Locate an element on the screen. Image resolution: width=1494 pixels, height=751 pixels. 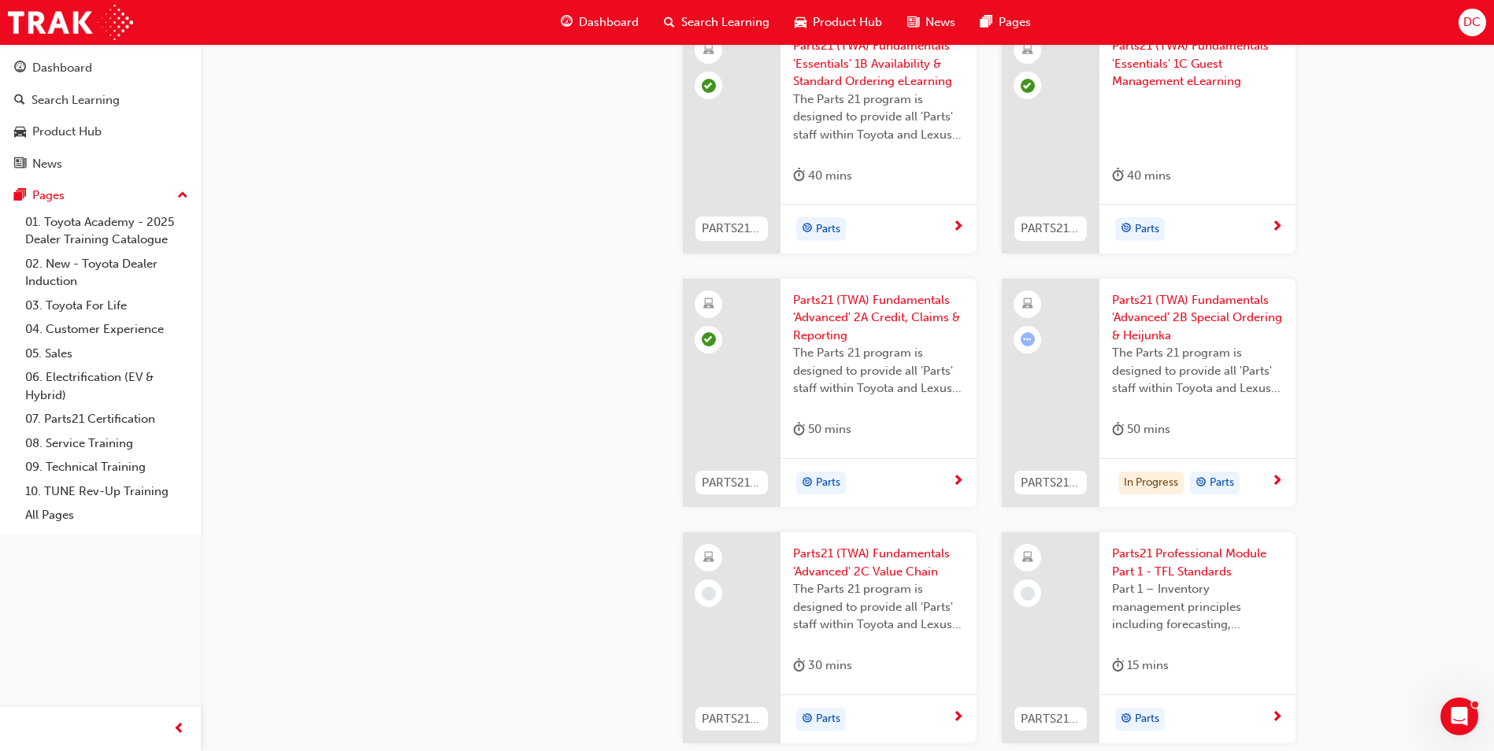
div: News is located at coordinates (47, 164).